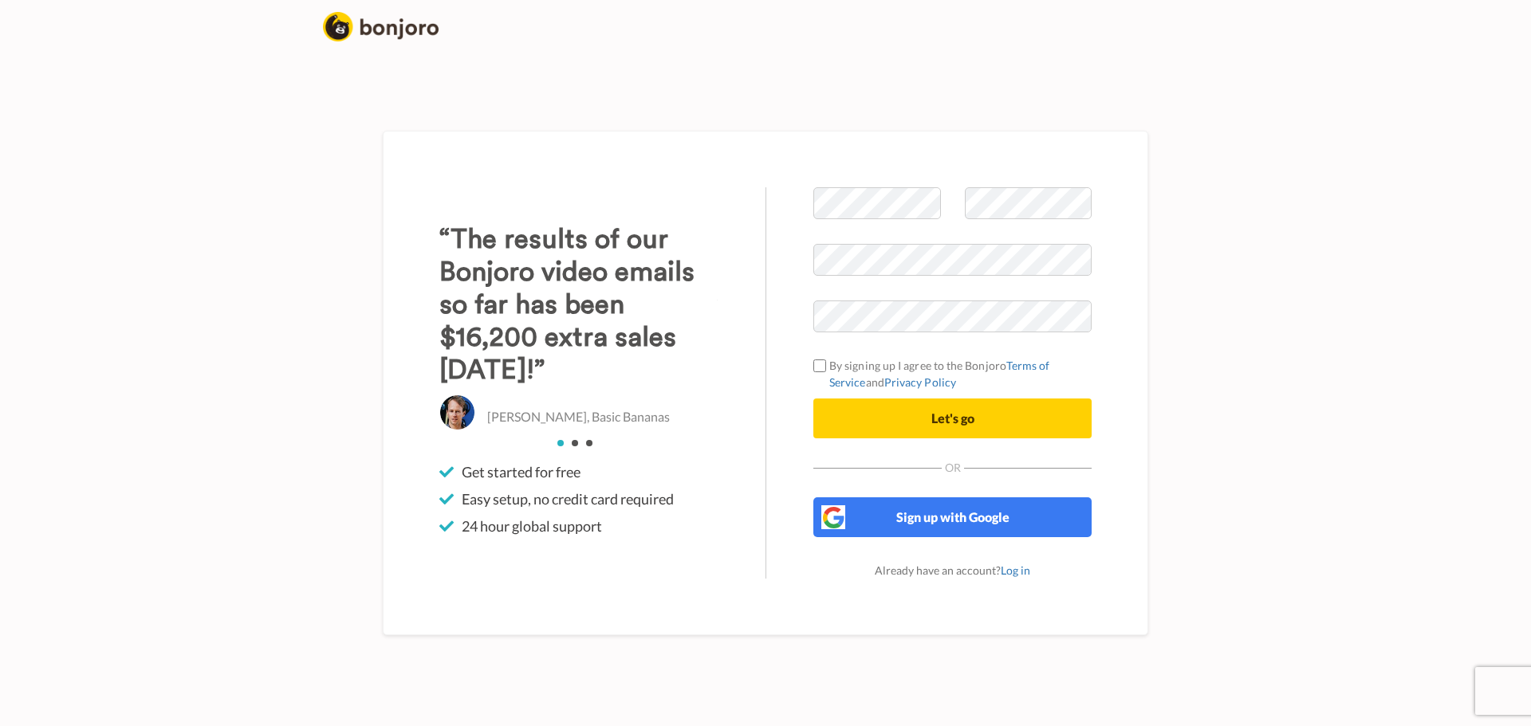 The width and height of the screenshot is (1531, 726). I want to click on img: Christo Hall, Basic Bananas, so click(457, 412).